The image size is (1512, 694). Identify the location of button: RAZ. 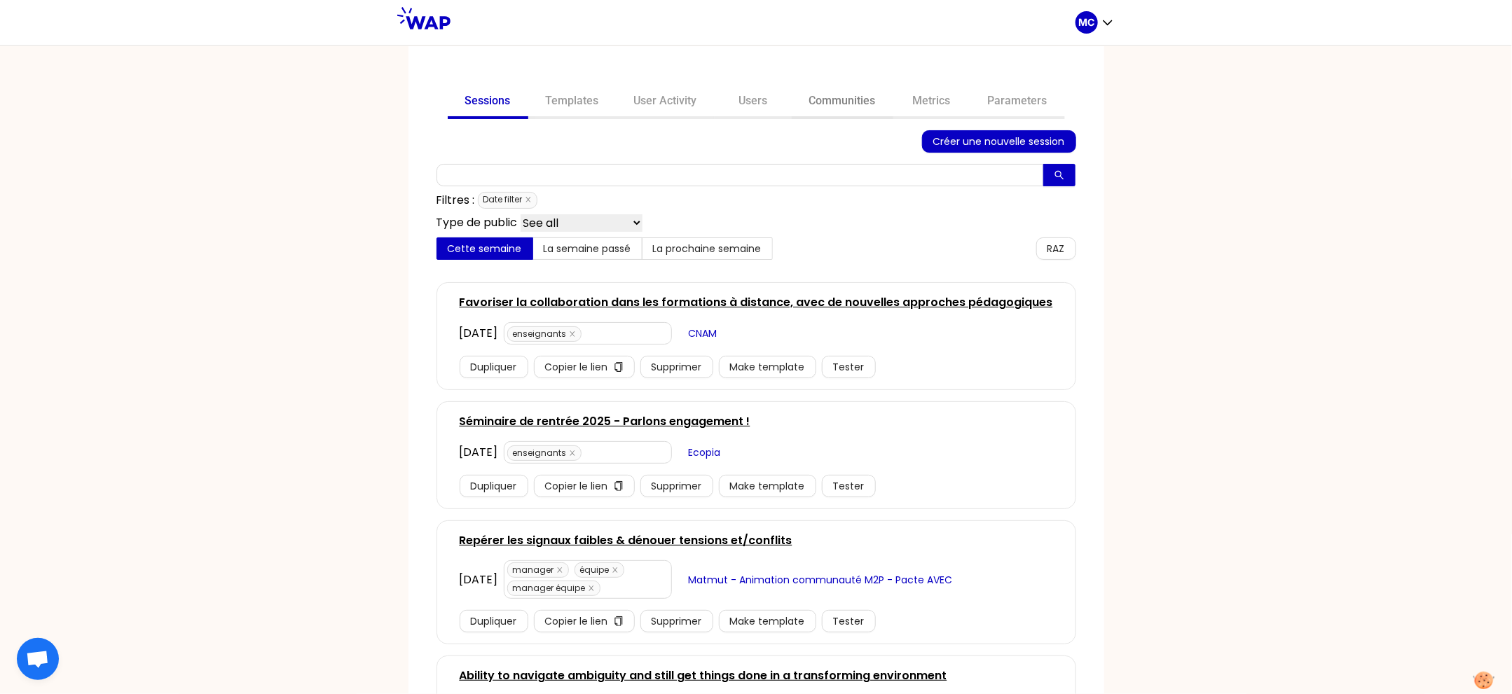
(1056, 249).